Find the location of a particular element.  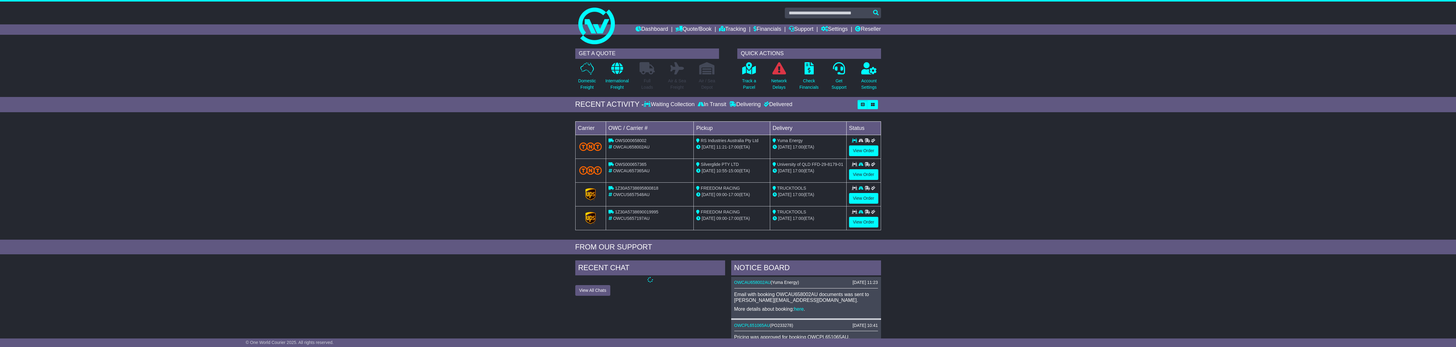

p: Track a Parcel is located at coordinates (749, 84).